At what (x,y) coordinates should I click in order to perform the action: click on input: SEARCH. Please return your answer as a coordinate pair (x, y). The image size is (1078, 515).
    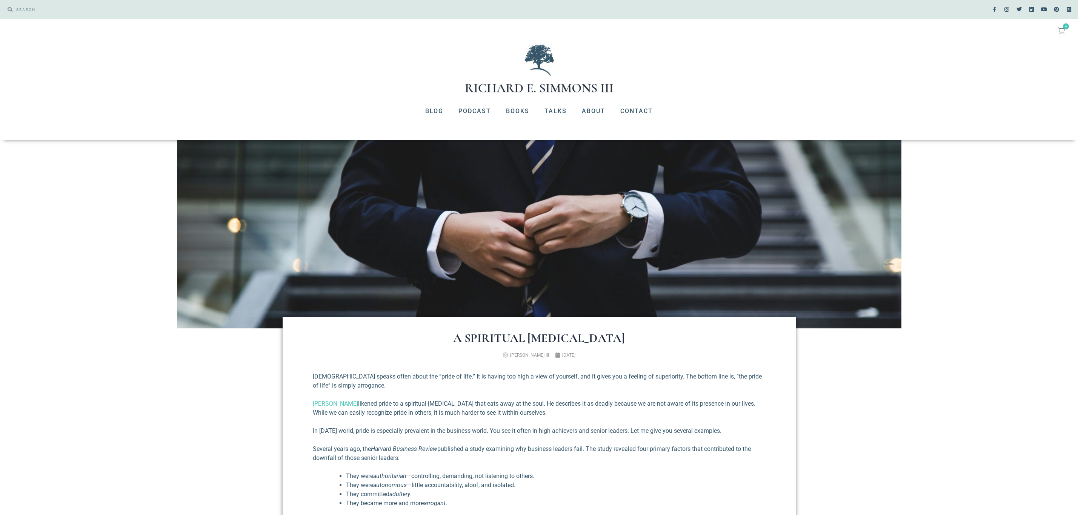
    Looking at the image, I should click on (274, 9).